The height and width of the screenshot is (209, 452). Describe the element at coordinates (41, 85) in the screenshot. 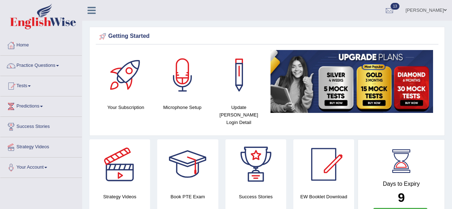

I see `a: Tests` at that location.